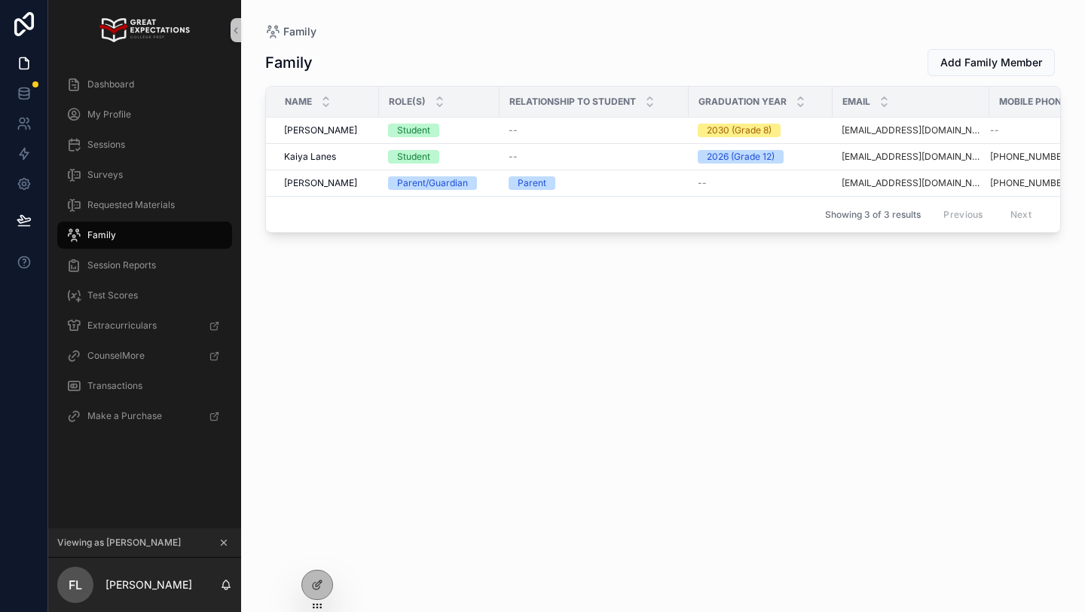  Describe the element at coordinates (144, 30) in the screenshot. I see `img: App logo` at that location.